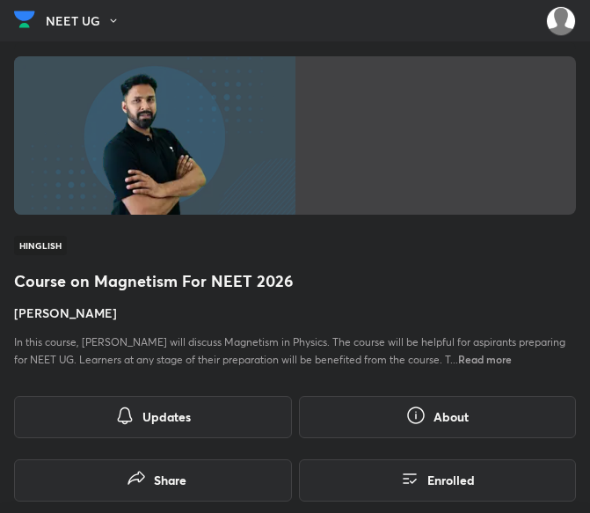 The width and height of the screenshot is (590, 513). I want to click on a: Company Logo, so click(25, 21).